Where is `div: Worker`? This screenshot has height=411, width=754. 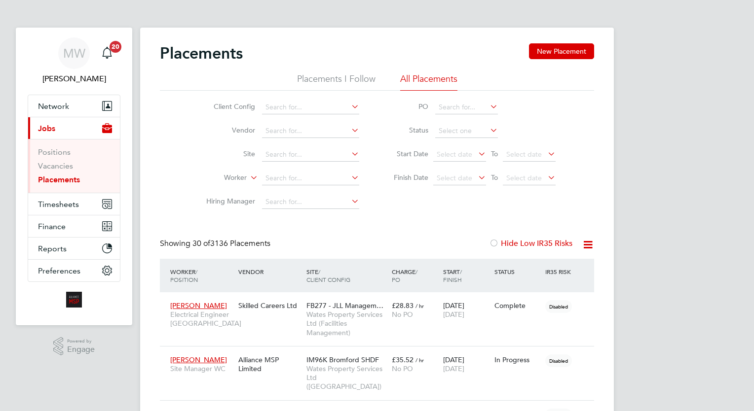 div: Worker is located at coordinates (202, 276).